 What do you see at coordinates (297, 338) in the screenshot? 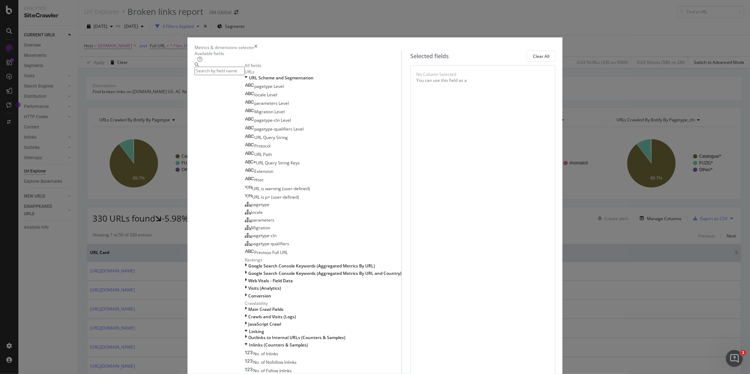
I see `span: Outlinks to Internal URLs (Counters & Samples)` at bounding box center [297, 338].